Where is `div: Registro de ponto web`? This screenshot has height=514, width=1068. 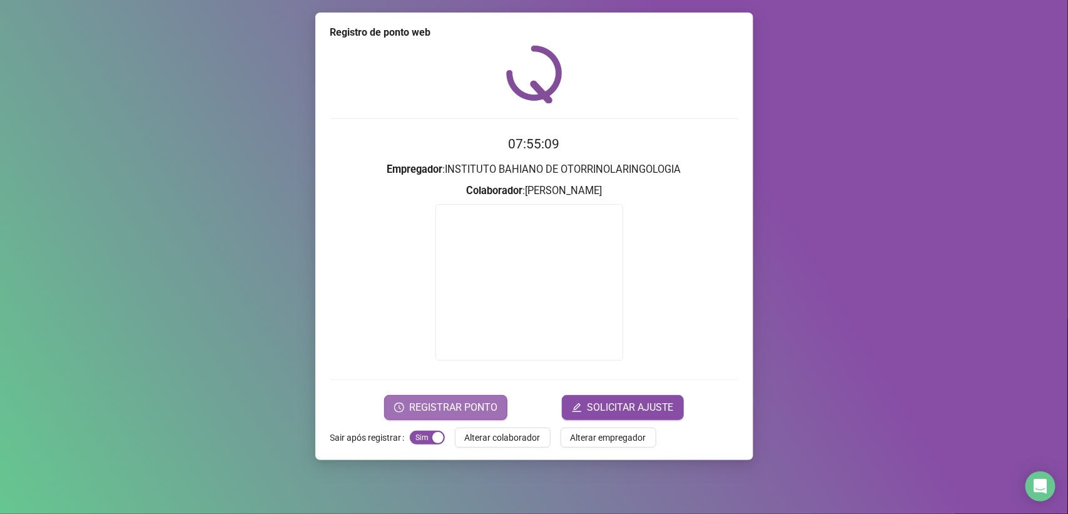 div: Registro de ponto web is located at coordinates (534, 33).